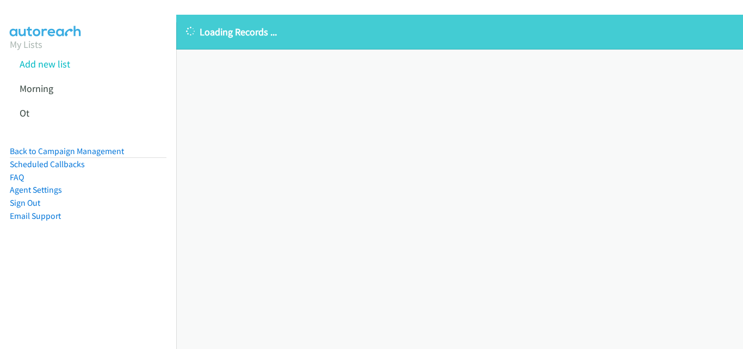 The width and height of the screenshot is (743, 349). I want to click on a: FAQ, so click(17, 177).